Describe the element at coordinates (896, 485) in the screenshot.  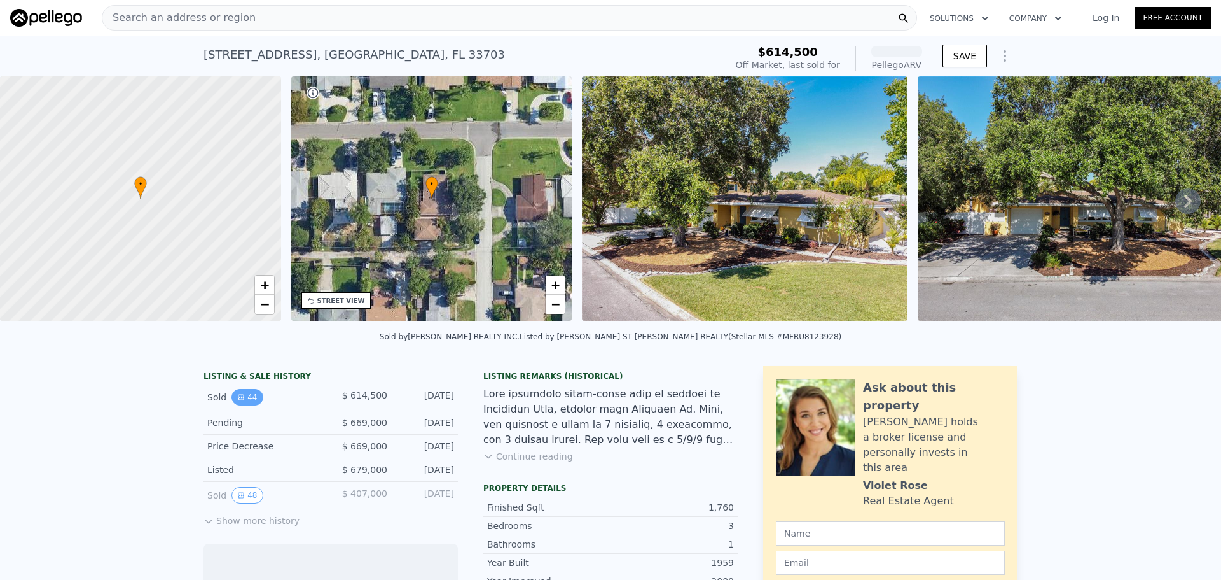
I see `div: Violet Rose` at that location.